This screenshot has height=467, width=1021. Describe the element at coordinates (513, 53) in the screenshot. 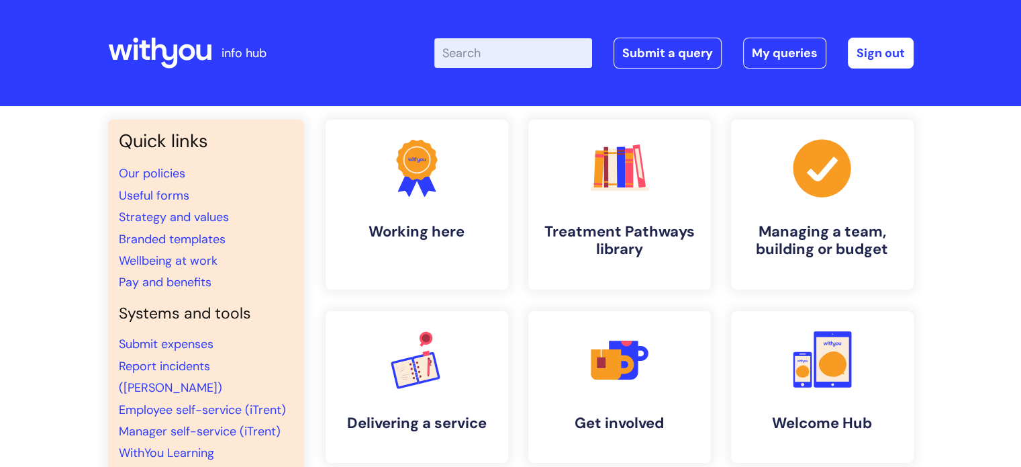

I see `input: Search` at that location.